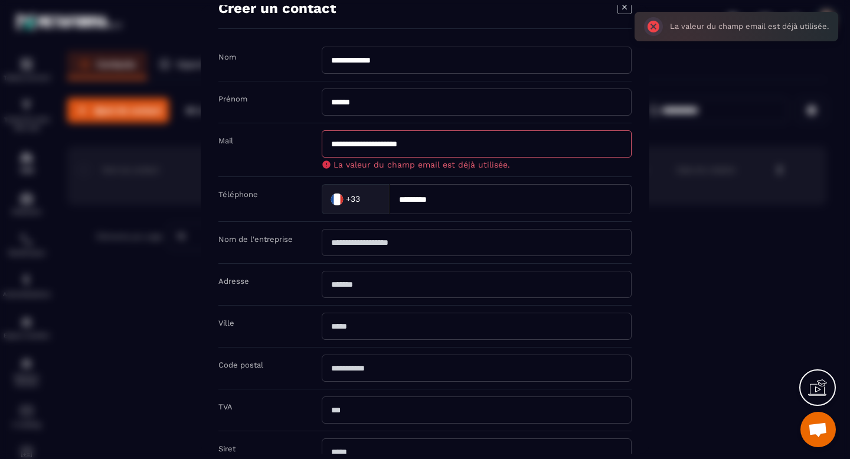  I want to click on span: +33, so click(353, 199).